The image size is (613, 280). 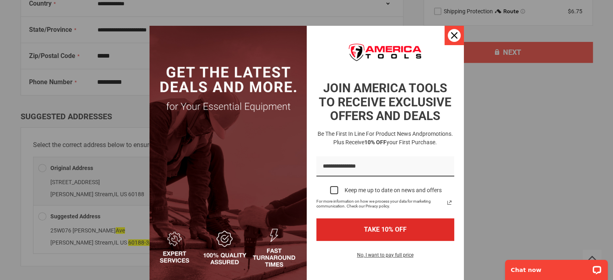 I want to click on strong: JOIN AMERICA TOOLS TO RECEIVE EXCLUSIVE OFFERS AND DEALS, so click(x=385, y=102).